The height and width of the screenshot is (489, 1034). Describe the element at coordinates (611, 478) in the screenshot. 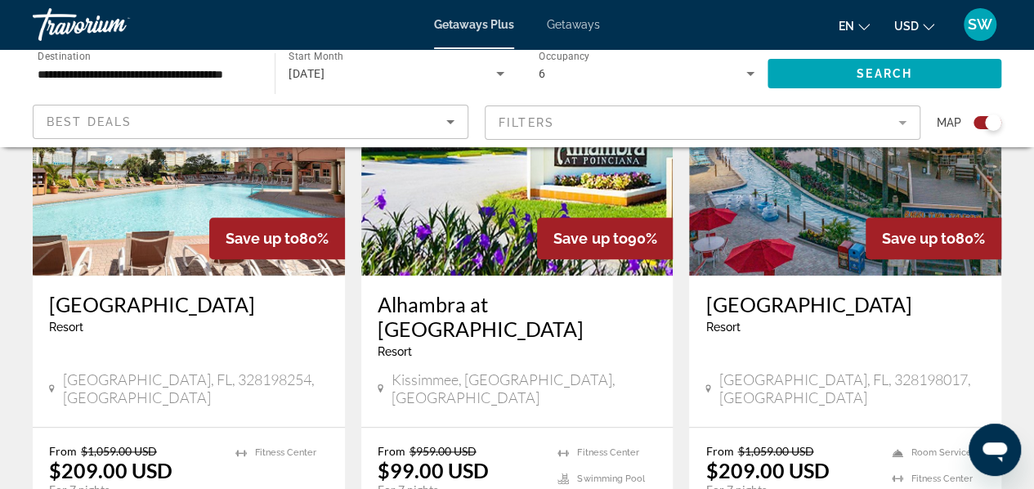

I see `span: Swimming Pool` at that location.